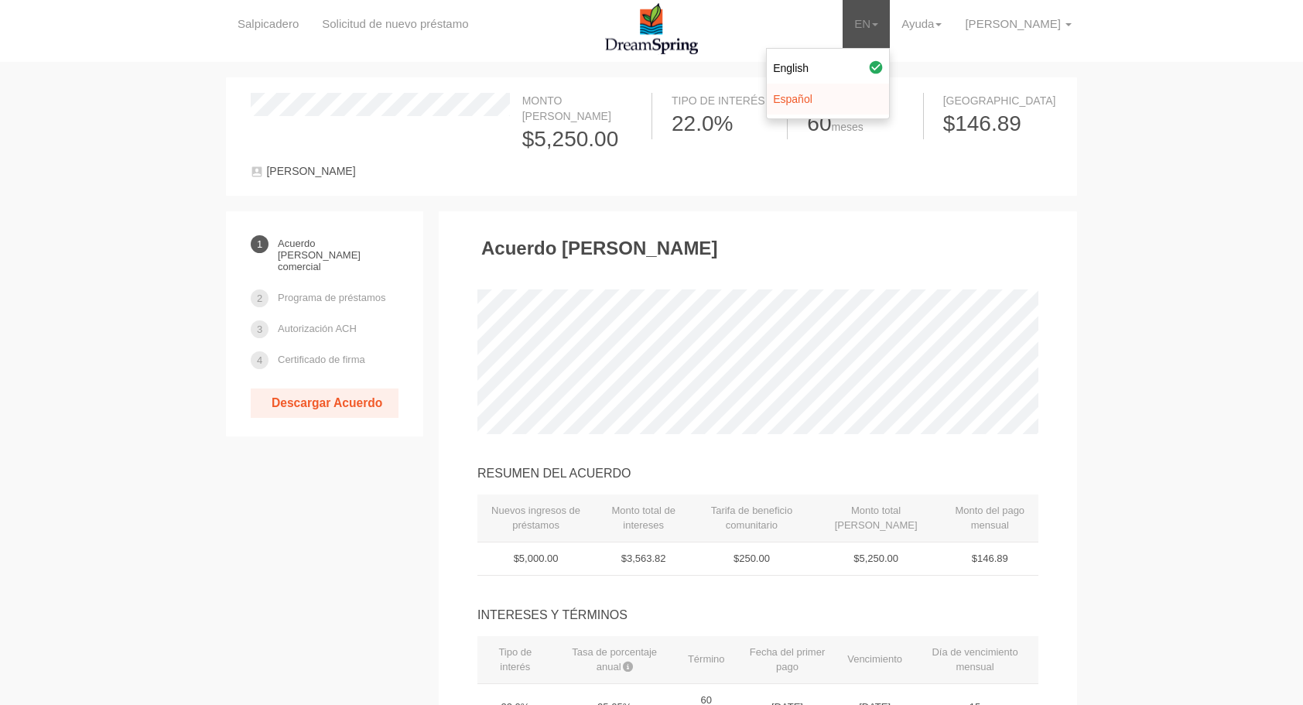  I want to click on th: Monto del pago mensual, so click(990, 518).